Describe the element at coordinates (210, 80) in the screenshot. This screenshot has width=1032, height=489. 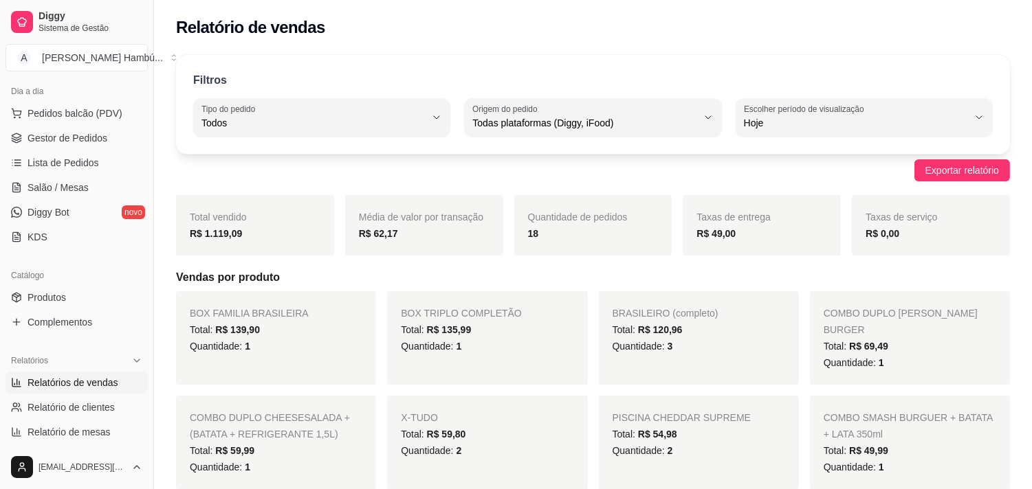
I see `p: Filtros` at that location.